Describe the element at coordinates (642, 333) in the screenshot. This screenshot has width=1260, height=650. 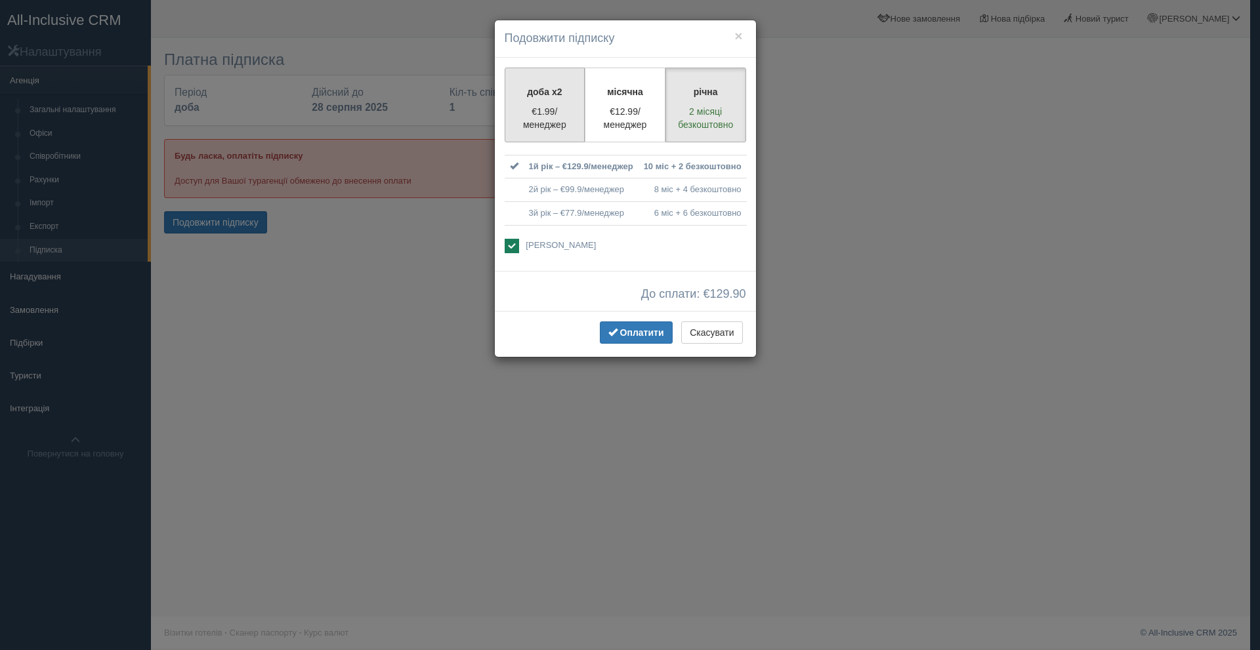
I see `span: Оплатити` at that location.